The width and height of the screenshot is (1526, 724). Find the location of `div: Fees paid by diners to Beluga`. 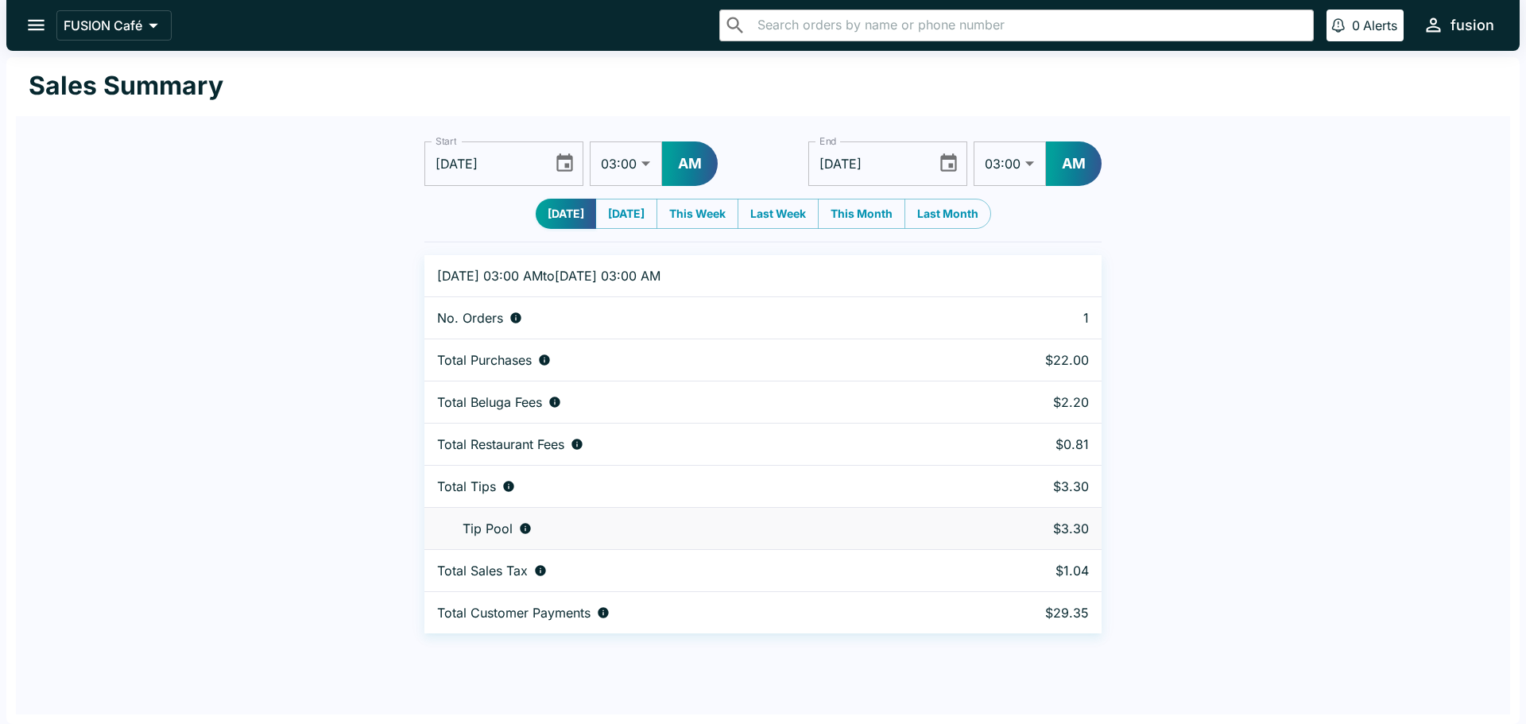

div: Fees paid by diners to Beluga is located at coordinates (689, 402).